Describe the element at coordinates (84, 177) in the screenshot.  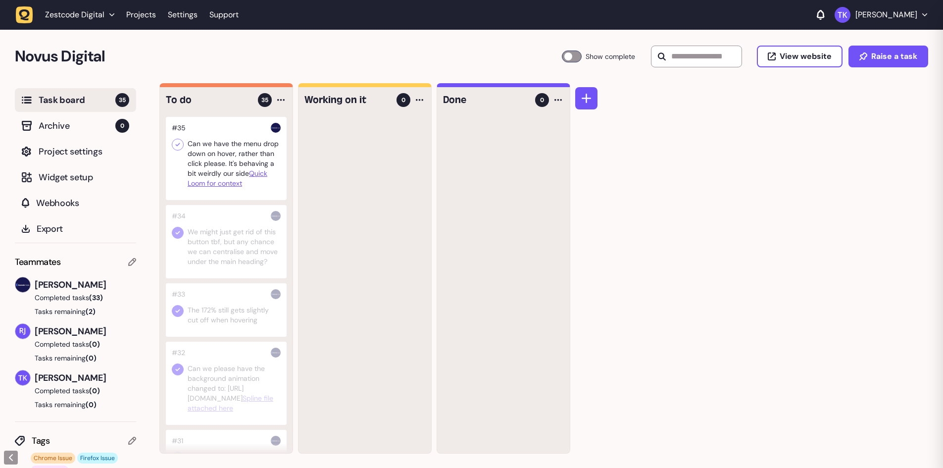
I see `span: Widget setup` at that location.